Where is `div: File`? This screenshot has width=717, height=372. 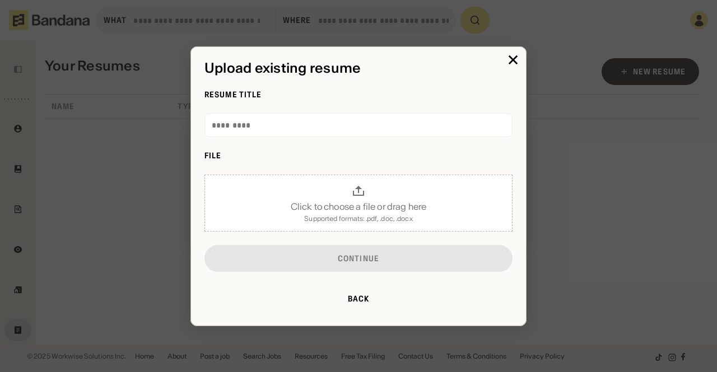 div: File is located at coordinates (358, 156).